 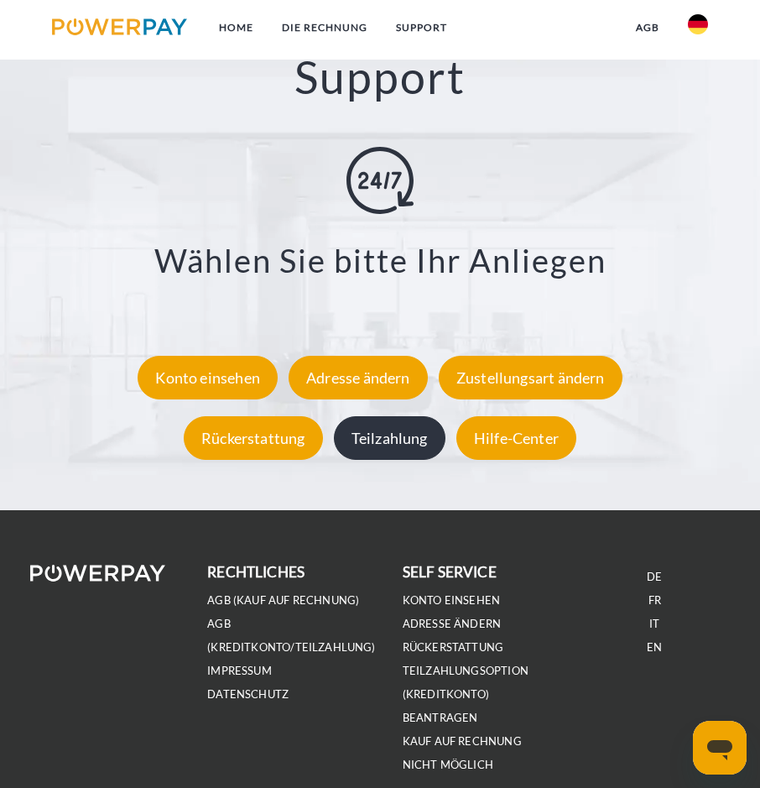 I want to click on a: DE, so click(x=655, y=577).